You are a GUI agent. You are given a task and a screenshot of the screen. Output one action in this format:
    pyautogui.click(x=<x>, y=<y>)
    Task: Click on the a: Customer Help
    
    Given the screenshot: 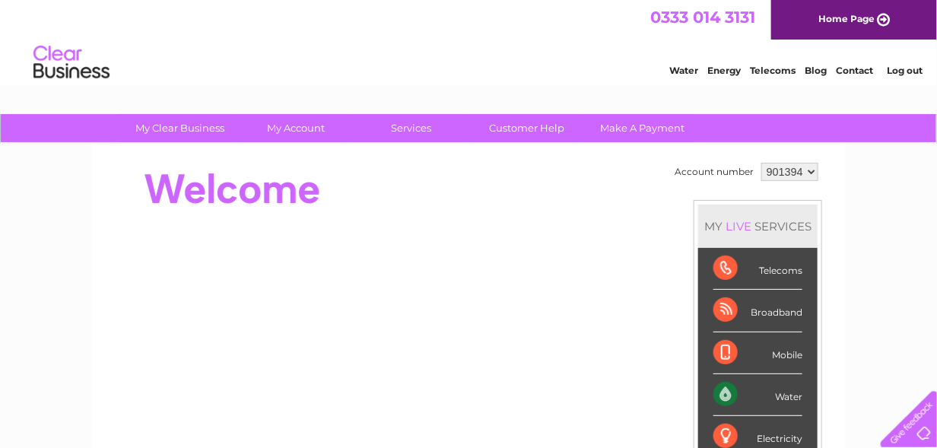 What is the action you would take?
    pyautogui.click(x=527, y=128)
    